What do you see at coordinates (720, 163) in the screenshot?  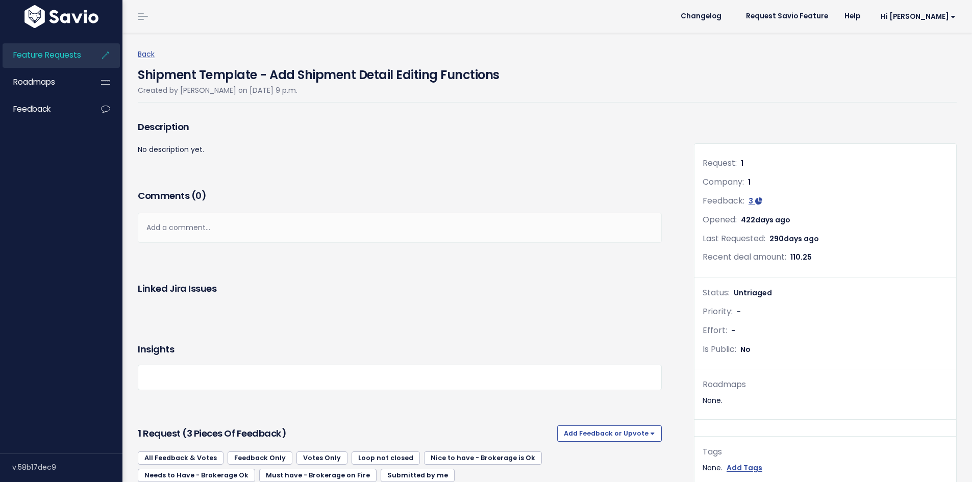 I see `span: Request:` at bounding box center [720, 163].